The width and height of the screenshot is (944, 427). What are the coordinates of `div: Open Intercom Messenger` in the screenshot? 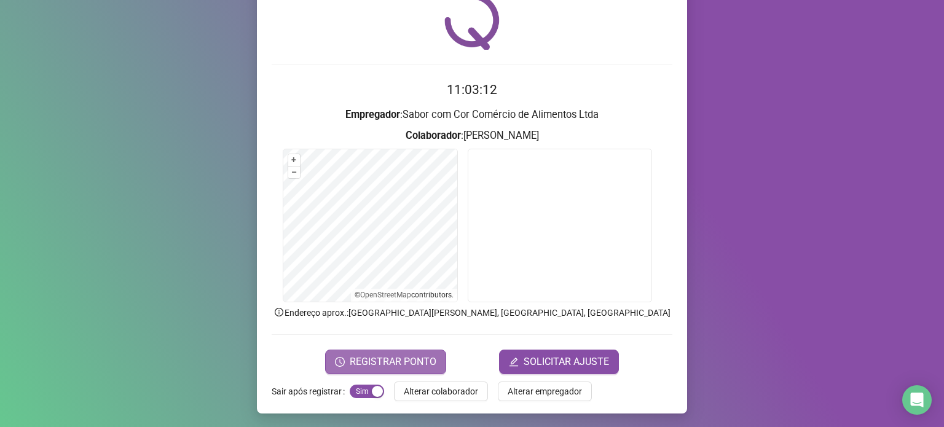 It's located at (917, 400).